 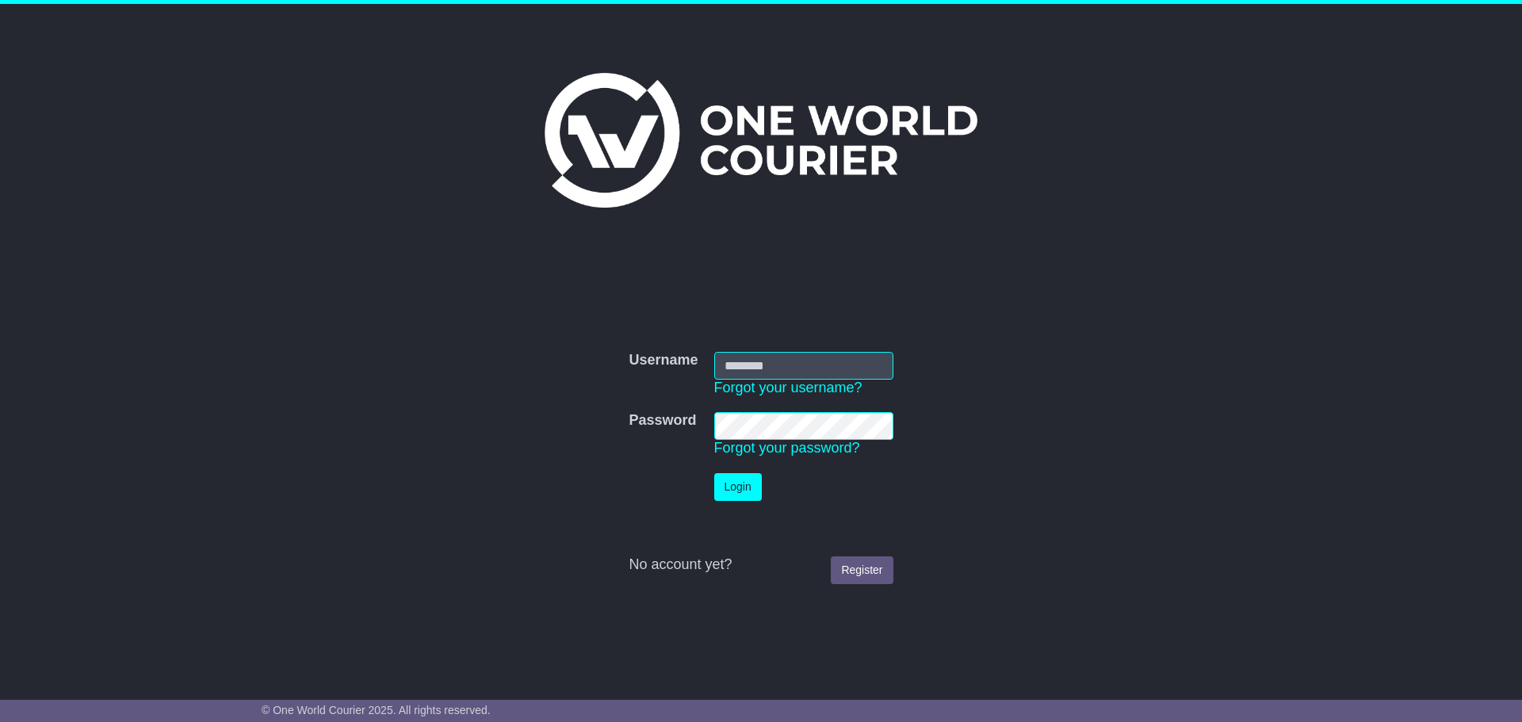 I want to click on label: Password, so click(x=662, y=421).